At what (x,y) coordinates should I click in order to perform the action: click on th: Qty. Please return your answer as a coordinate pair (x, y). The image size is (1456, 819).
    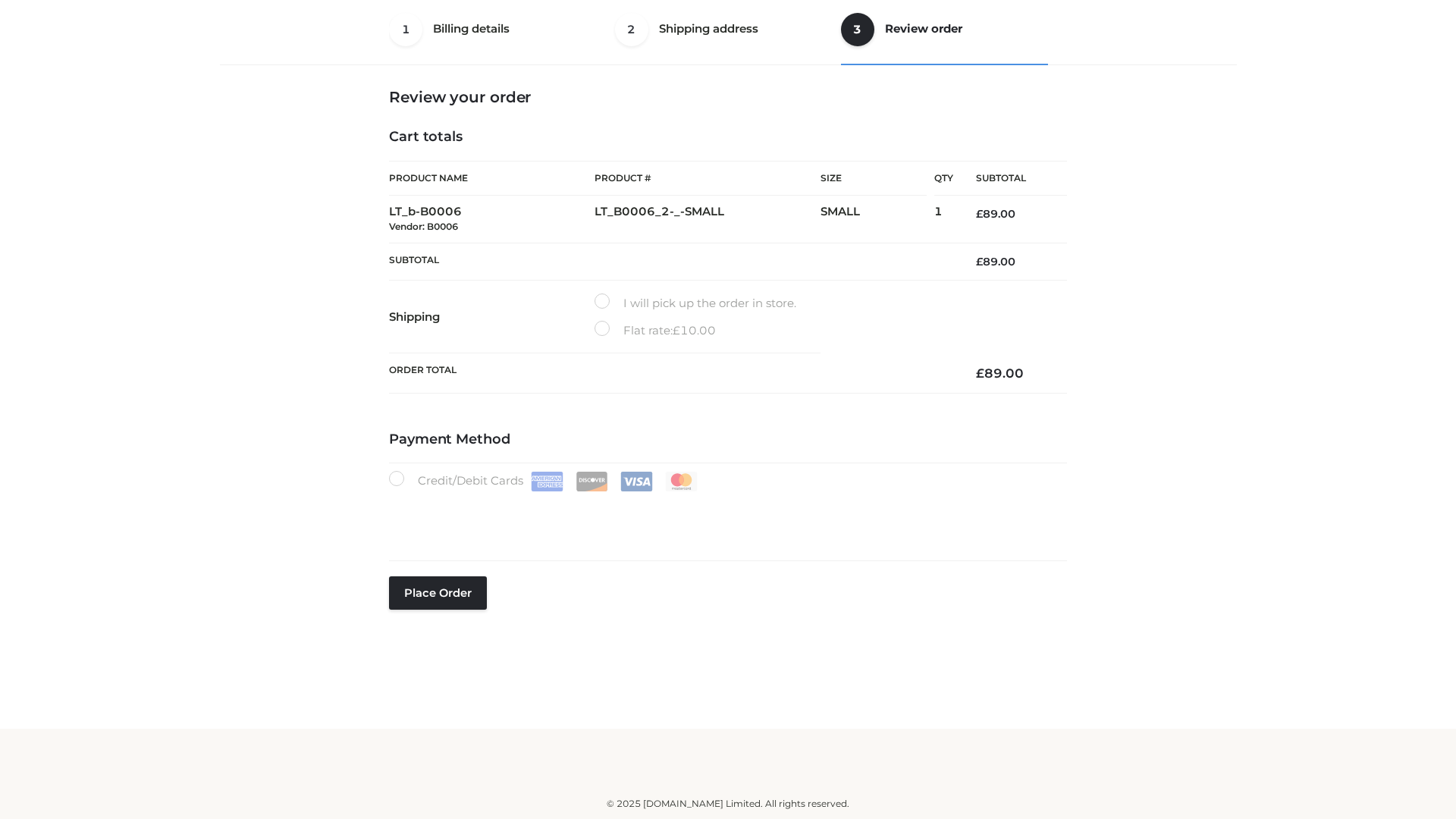
    Looking at the image, I should click on (944, 179).